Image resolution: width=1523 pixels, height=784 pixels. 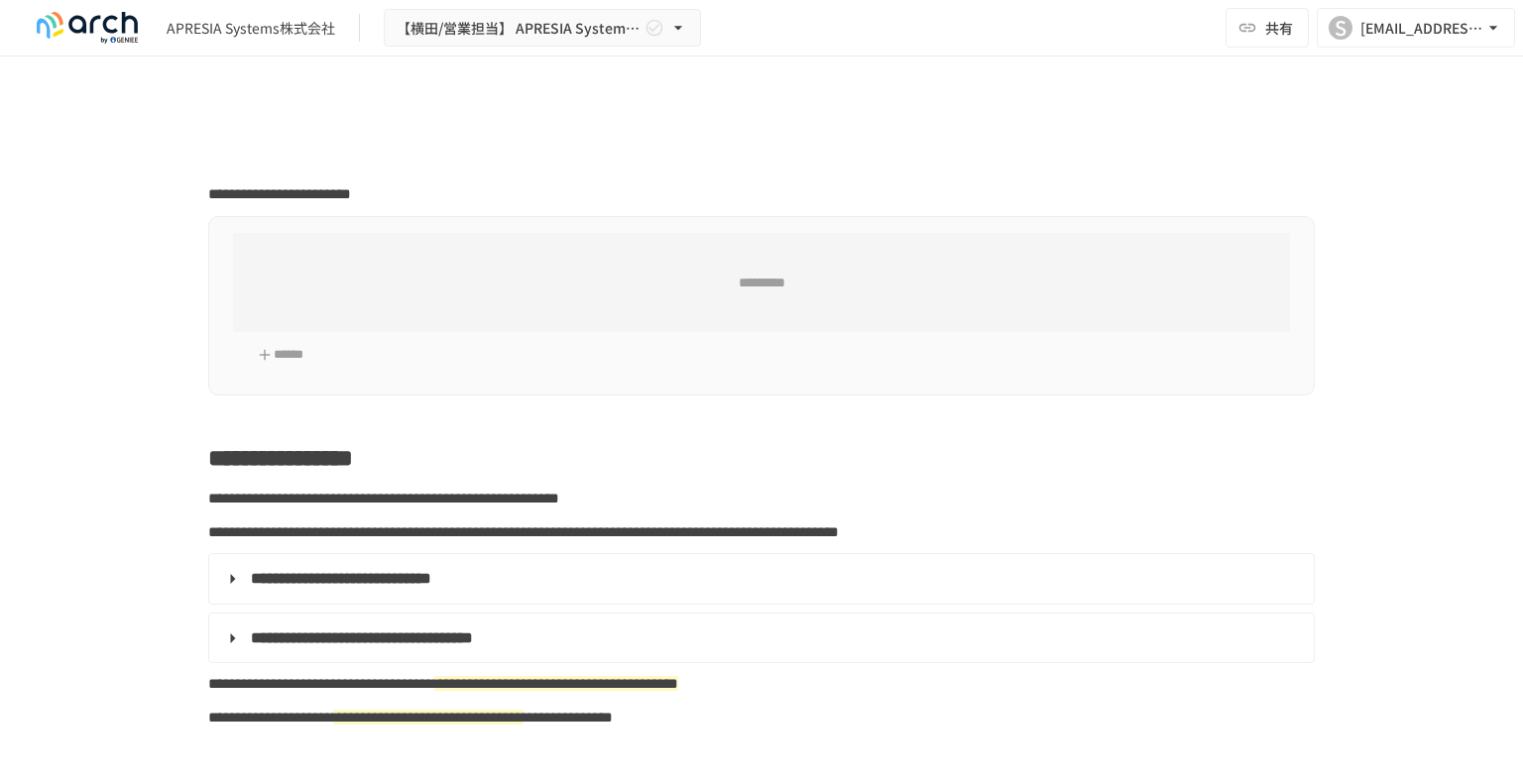 I want to click on span: 共有, so click(x=1279, y=28).